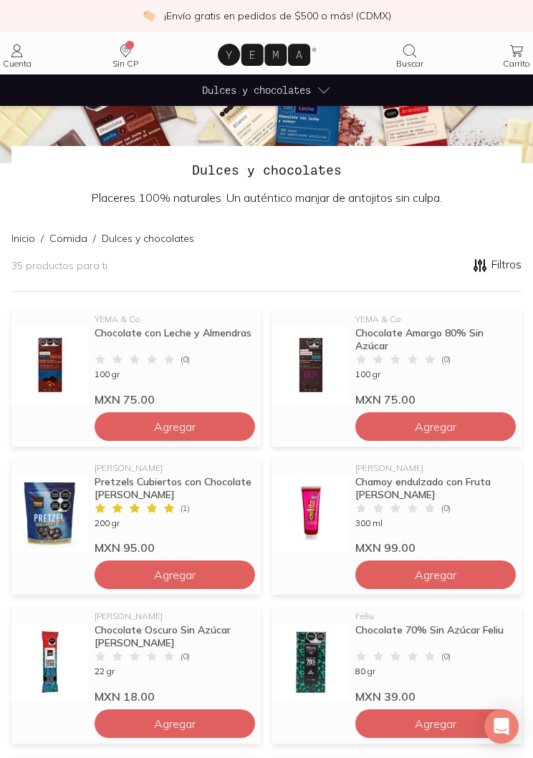  What do you see at coordinates (365, 671) in the screenshot?
I see `span: 80 gr` at bounding box center [365, 671].